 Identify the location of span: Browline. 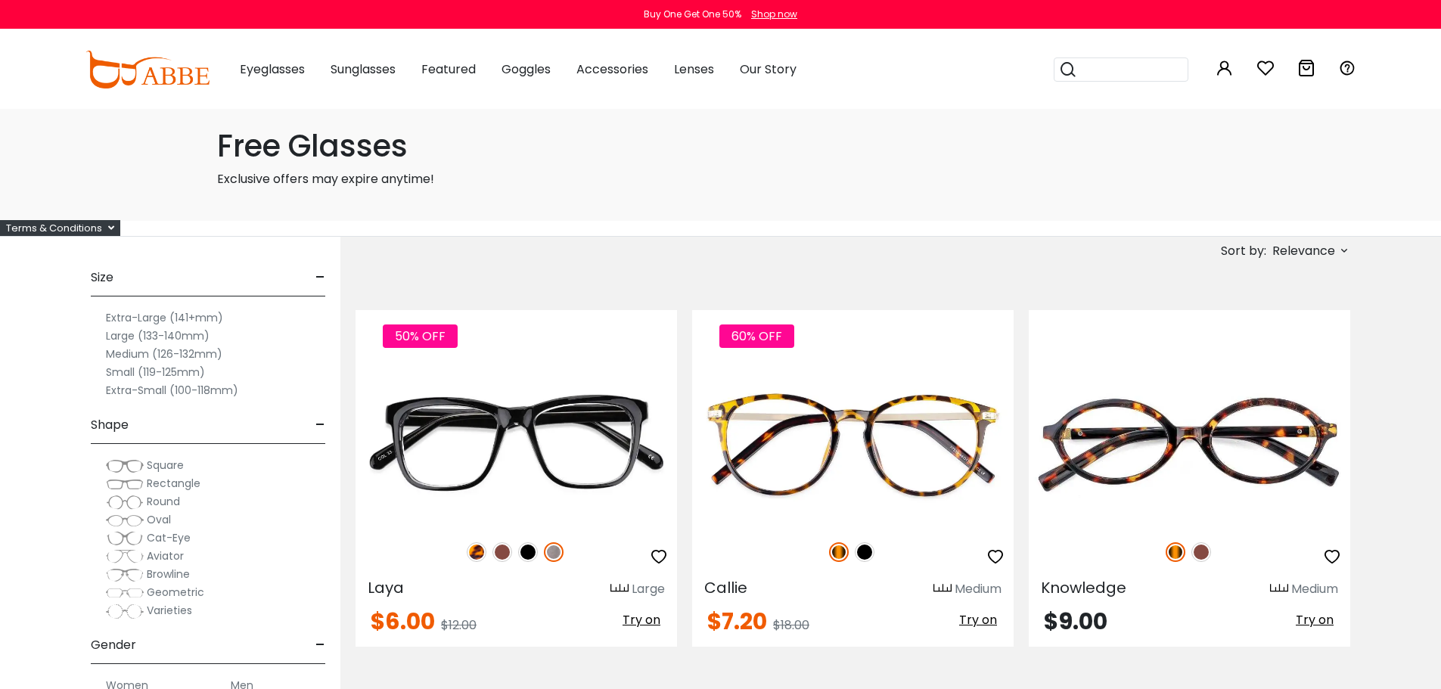
(168, 574).